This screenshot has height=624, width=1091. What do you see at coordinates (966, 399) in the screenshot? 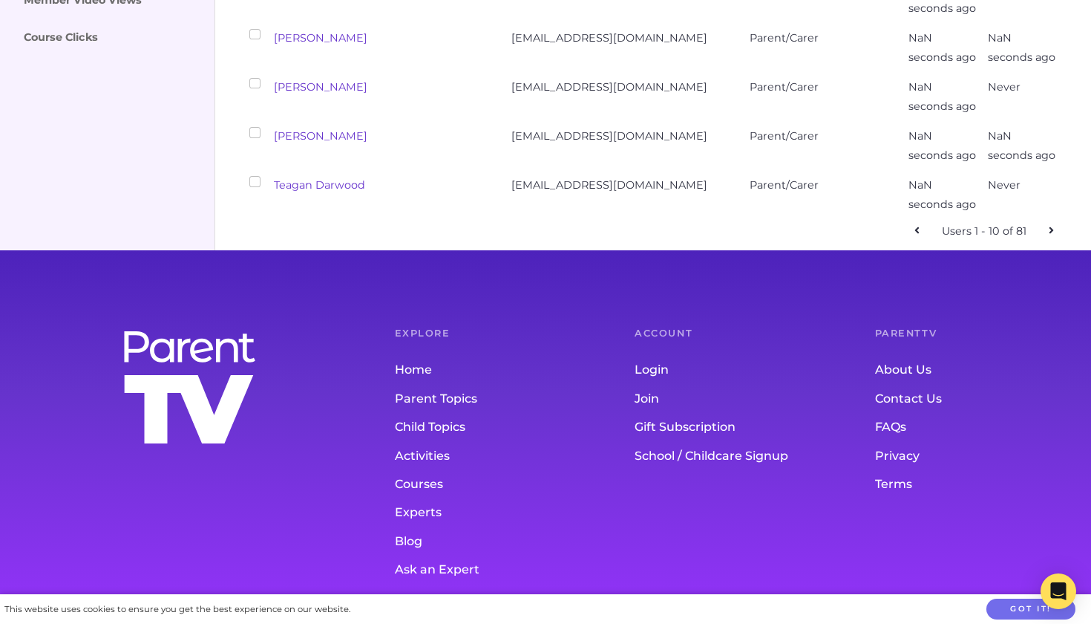
I see `a: Contact Us` at bounding box center [966, 399].